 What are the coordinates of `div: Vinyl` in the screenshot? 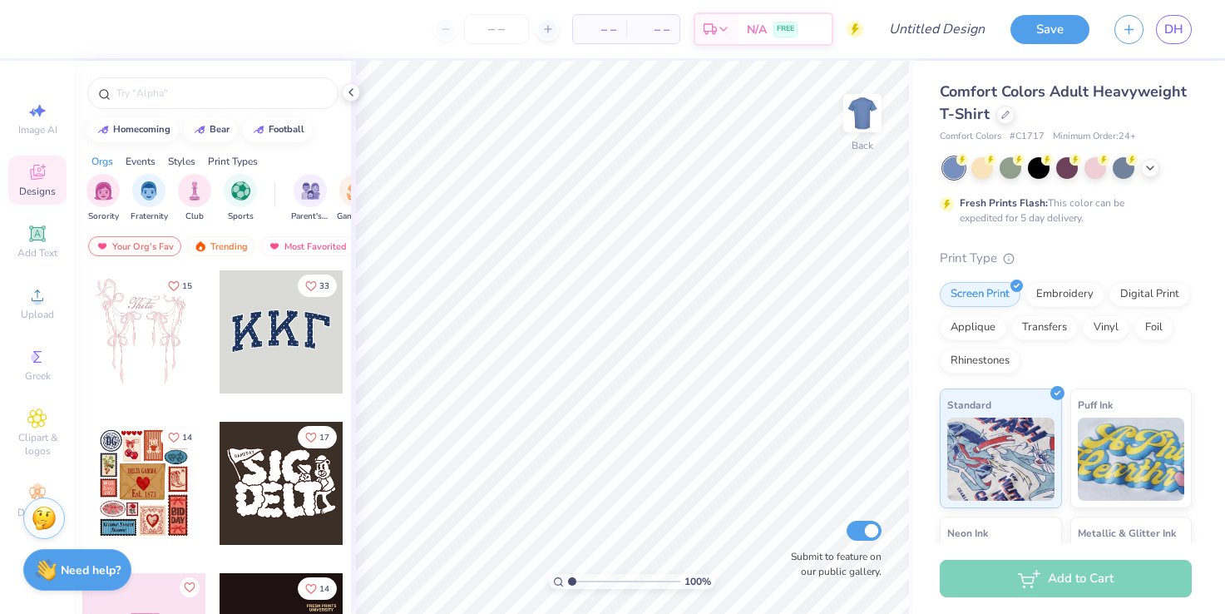 It's located at (1106, 328).